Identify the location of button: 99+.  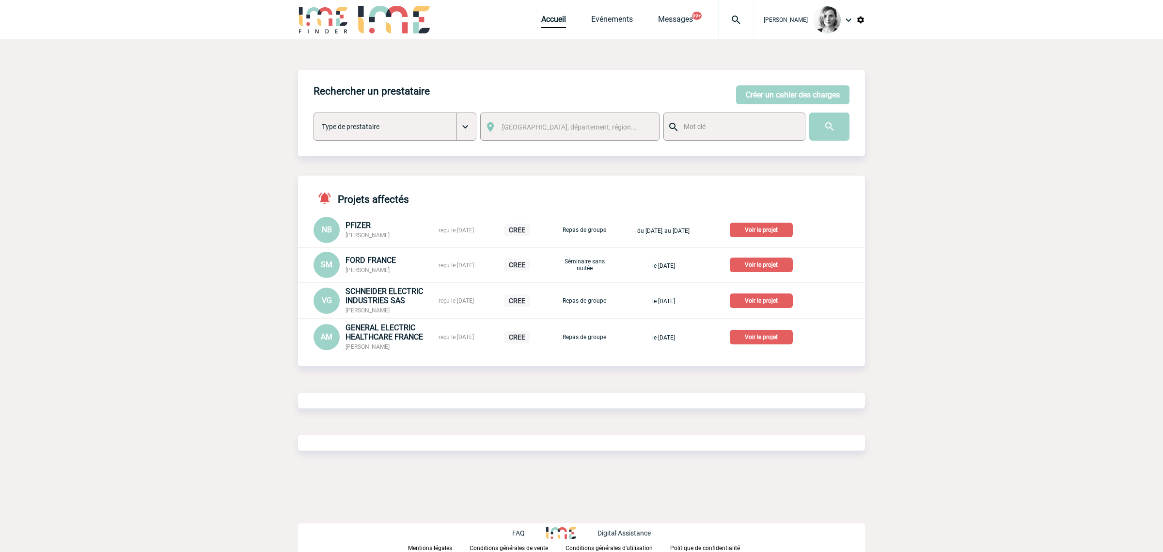
(697, 16).